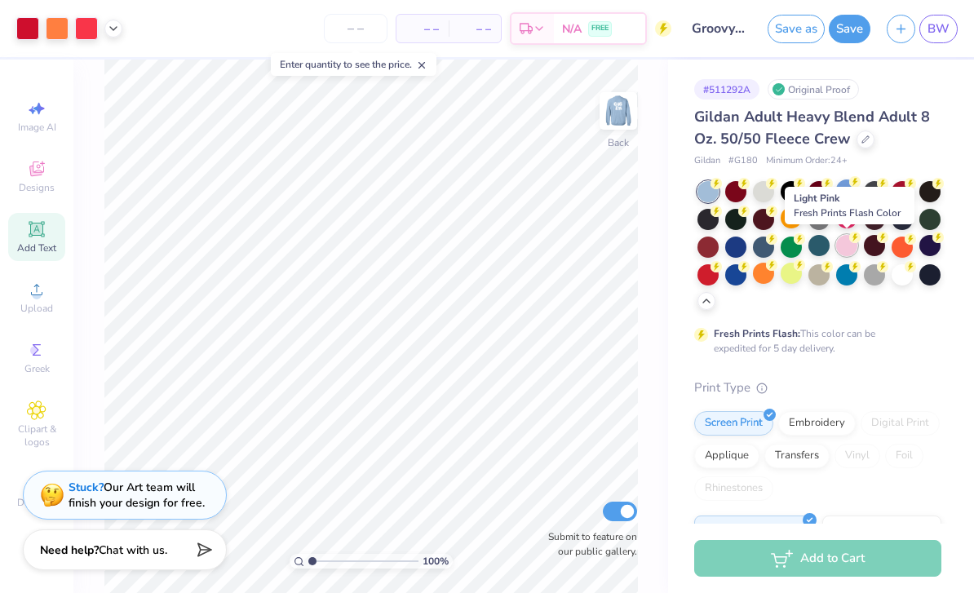 This screenshot has width=974, height=593. I want to click on span: # G180, so click(743, 161).